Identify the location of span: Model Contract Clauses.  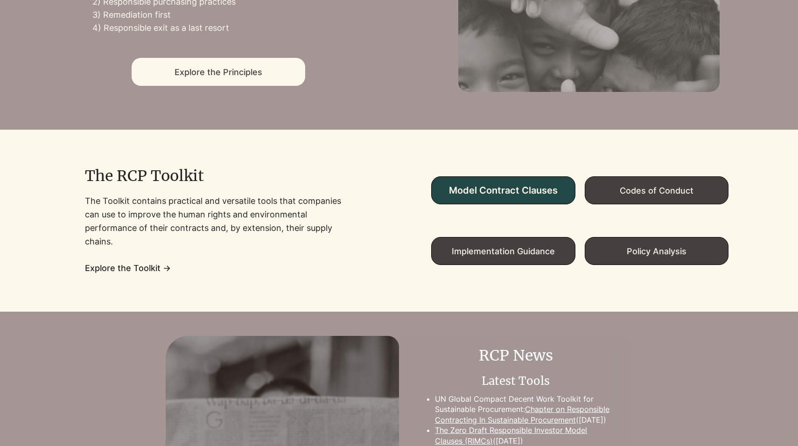
(503, 190).